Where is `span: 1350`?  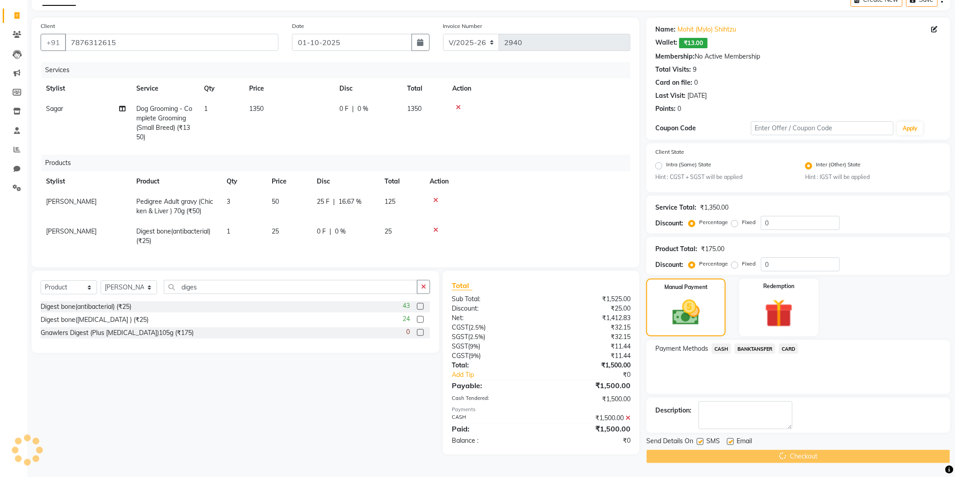
span: 1350 is located at coordinates (414, 109).